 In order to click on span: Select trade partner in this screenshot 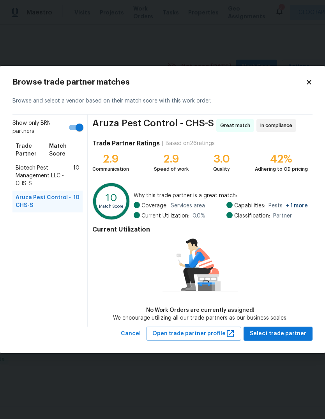, I will do `click(278, 334)`.